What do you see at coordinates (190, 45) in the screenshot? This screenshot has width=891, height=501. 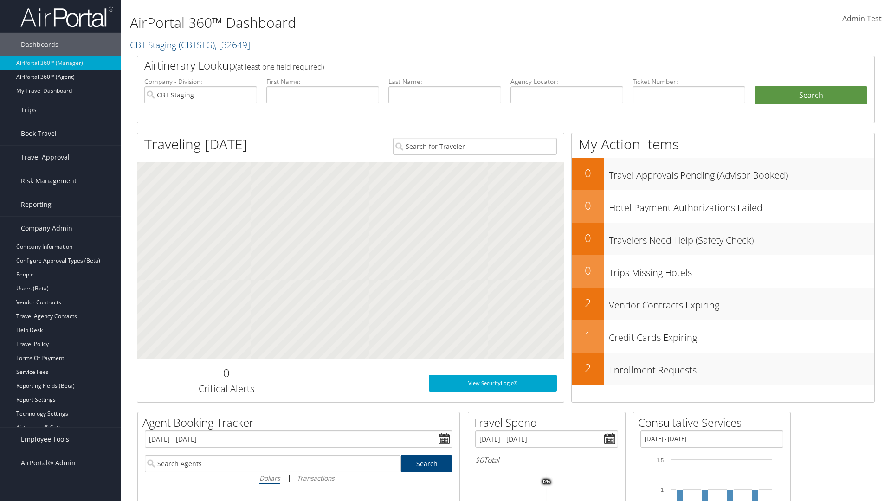 I see `a: CBT Staging` at bounding box center [190, 45].